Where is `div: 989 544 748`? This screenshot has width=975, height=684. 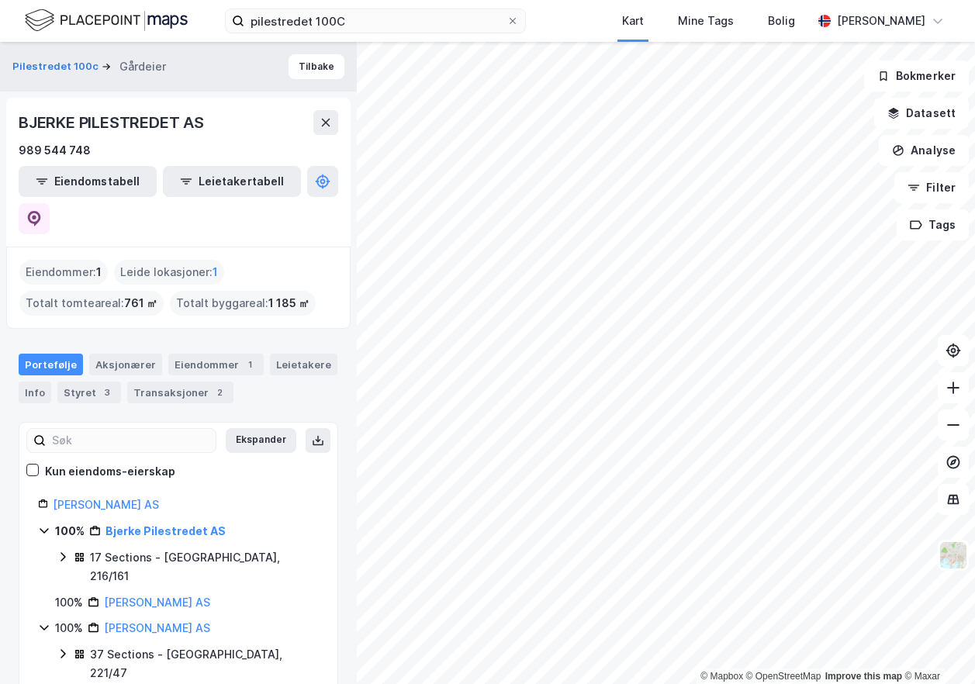 div: 989 544 748 is located at coordinates (54, 150).